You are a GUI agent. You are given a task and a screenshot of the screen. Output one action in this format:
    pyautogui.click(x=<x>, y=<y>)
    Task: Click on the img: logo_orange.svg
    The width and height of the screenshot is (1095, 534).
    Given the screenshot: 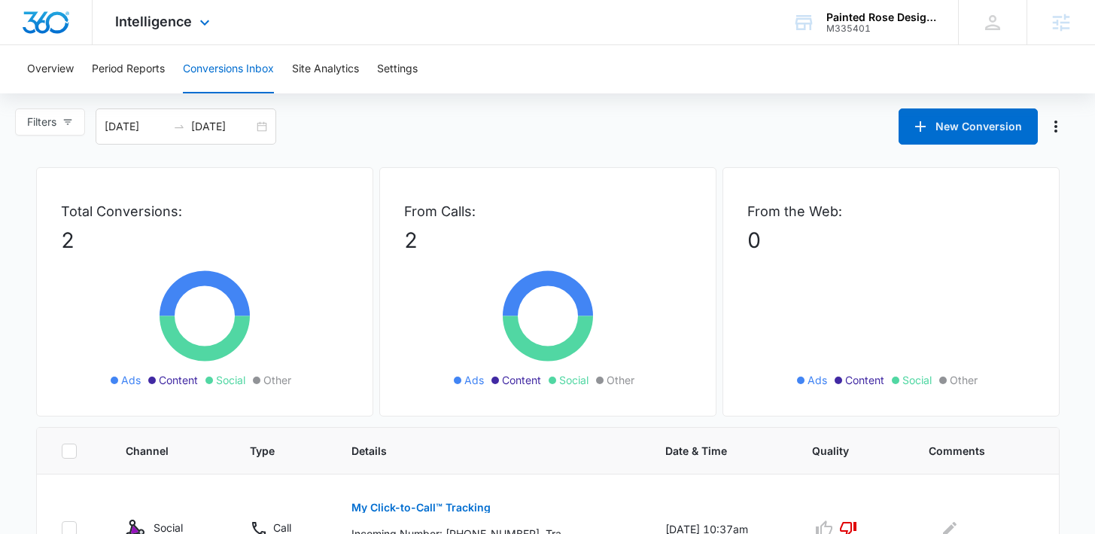 What is the action you would take?
    pyautogui.click(x=30, y=30)
    